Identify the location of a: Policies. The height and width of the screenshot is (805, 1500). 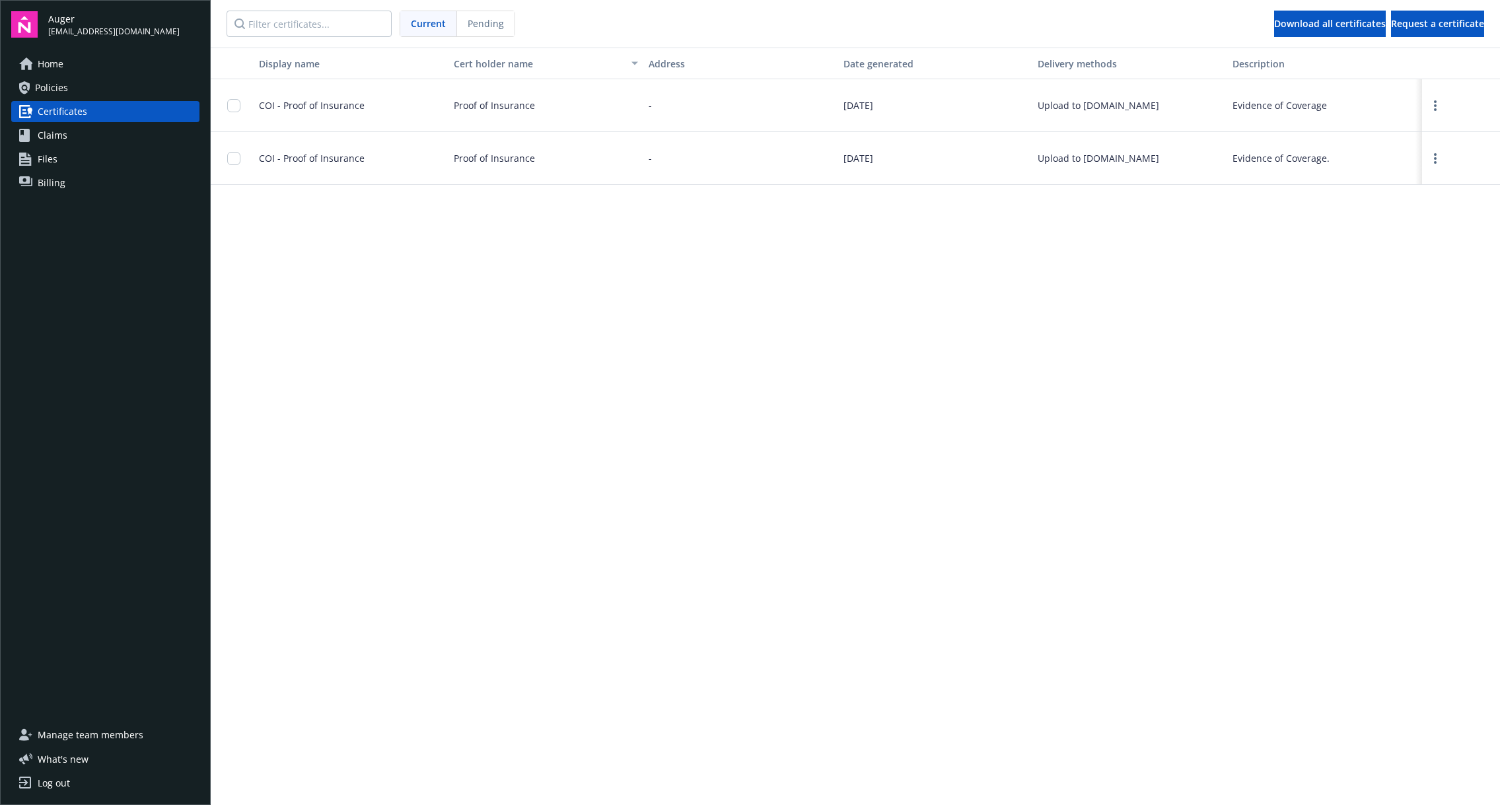
(105, 88).